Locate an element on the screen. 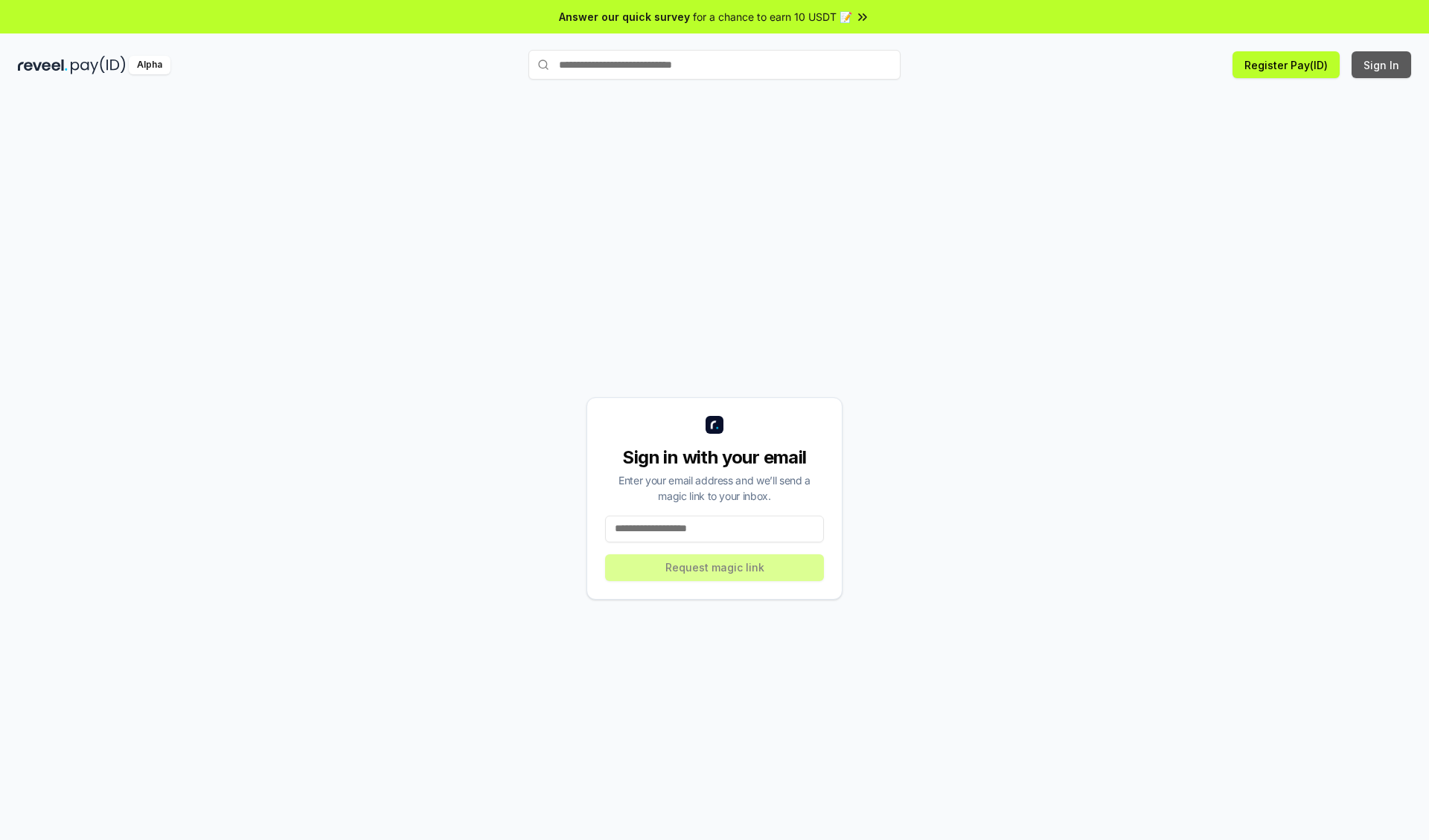  div: Sign in with your email is located at coordinates (714, 458).